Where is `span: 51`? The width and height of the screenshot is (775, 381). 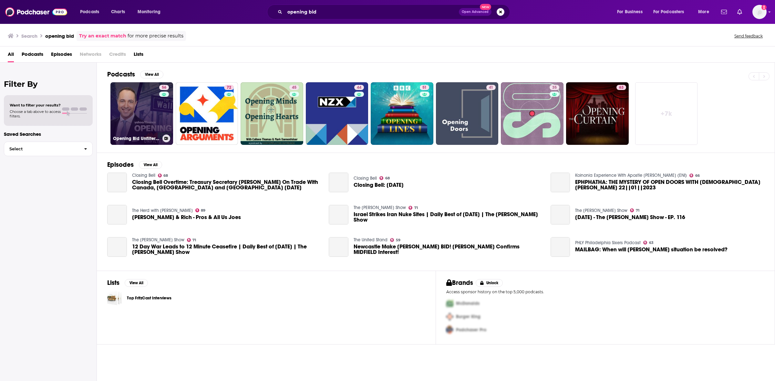 span: 51 is located at coordinates (424, 88).